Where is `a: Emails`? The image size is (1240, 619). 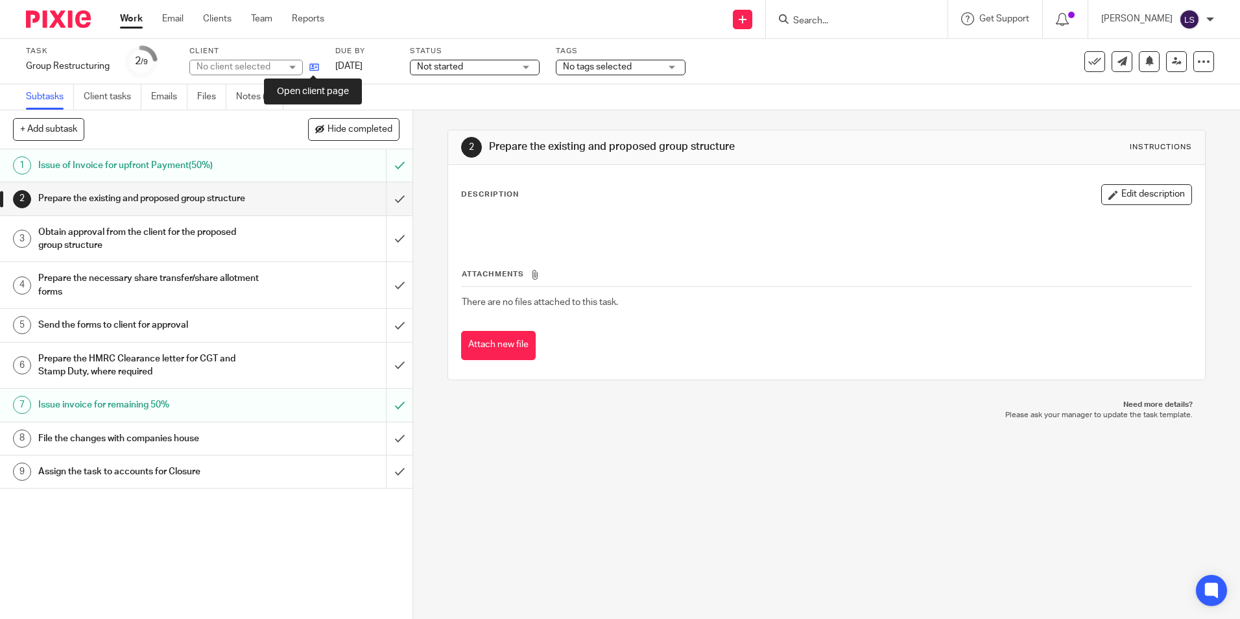
a: Emails is located at coordinates (169, 97).